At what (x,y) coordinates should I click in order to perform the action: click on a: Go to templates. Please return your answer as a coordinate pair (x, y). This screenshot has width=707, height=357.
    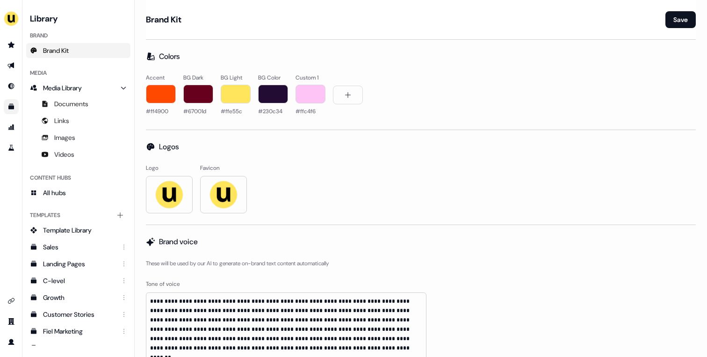
    Looking at the image, I should click on (11, 107).